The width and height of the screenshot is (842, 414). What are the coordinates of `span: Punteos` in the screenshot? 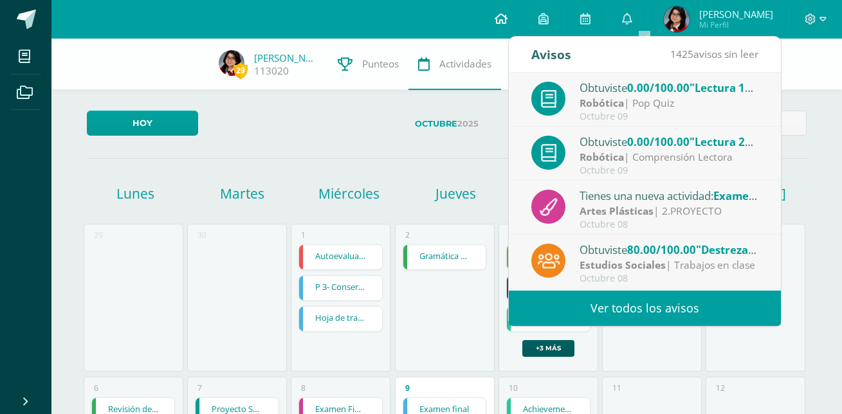 It's located at (380, 64).